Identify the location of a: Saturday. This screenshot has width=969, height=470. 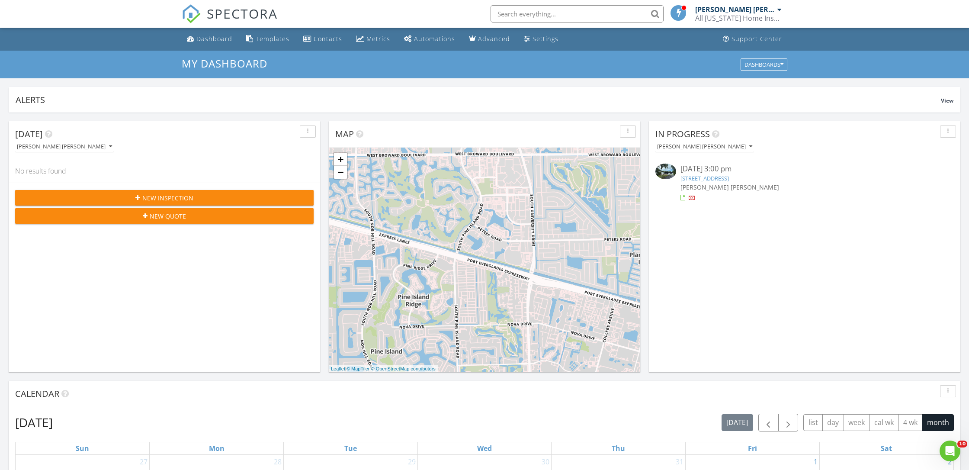
(887, 448).